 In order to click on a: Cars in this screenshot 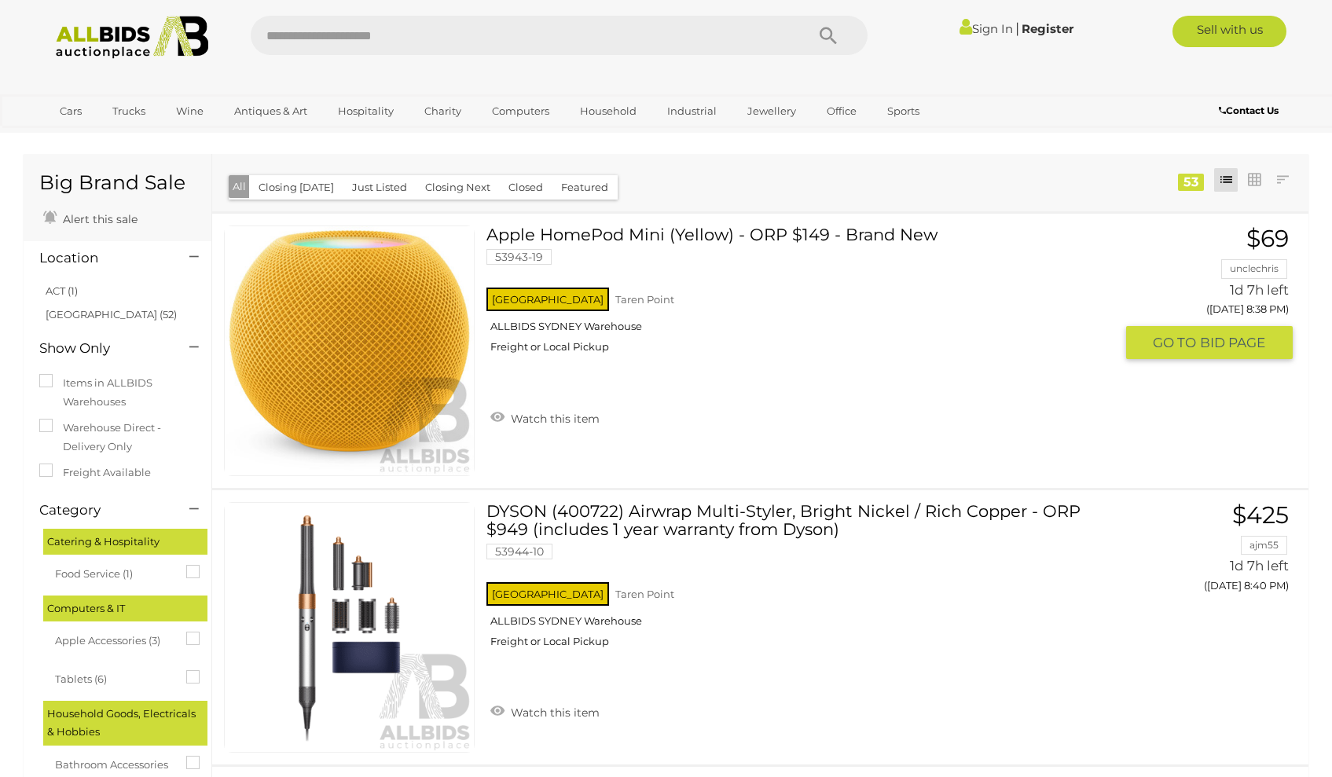, I will do `click(71, 111)`.